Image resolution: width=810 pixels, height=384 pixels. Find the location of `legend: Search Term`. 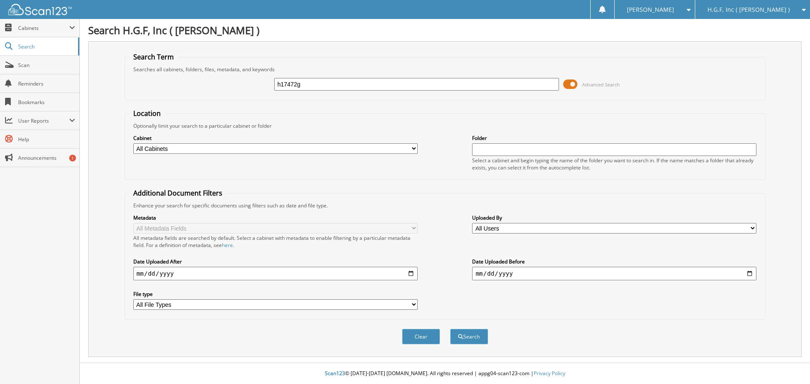

legend: Search Term is located at coordinates (154, 57).